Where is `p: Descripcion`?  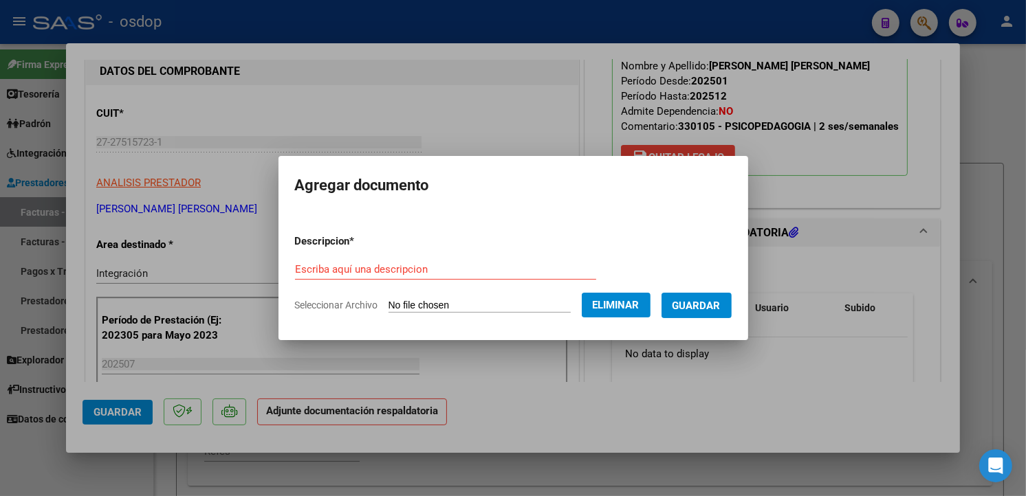
p: Descripcion is located at coordinates (360, 241).